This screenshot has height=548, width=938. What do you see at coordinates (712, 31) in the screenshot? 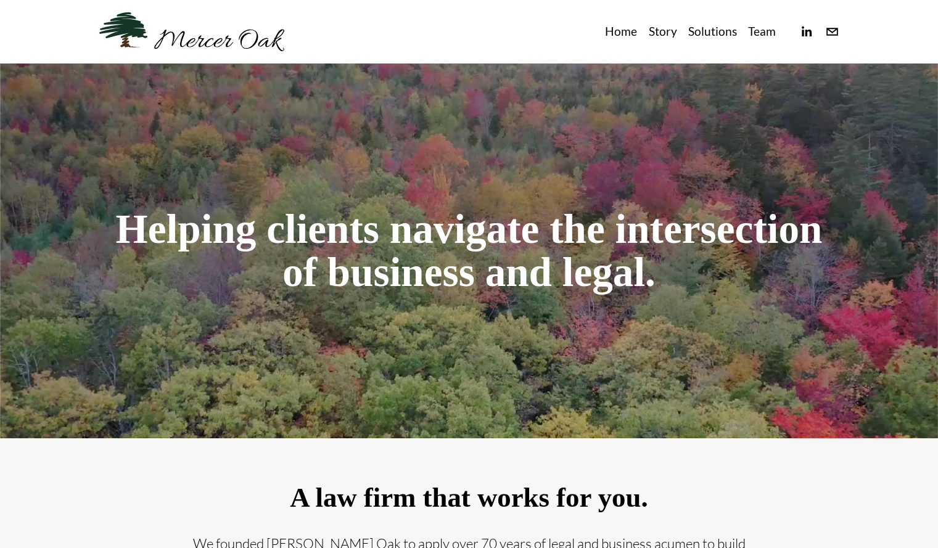
I see `a: Solutions` at bounding box center [712, 31].